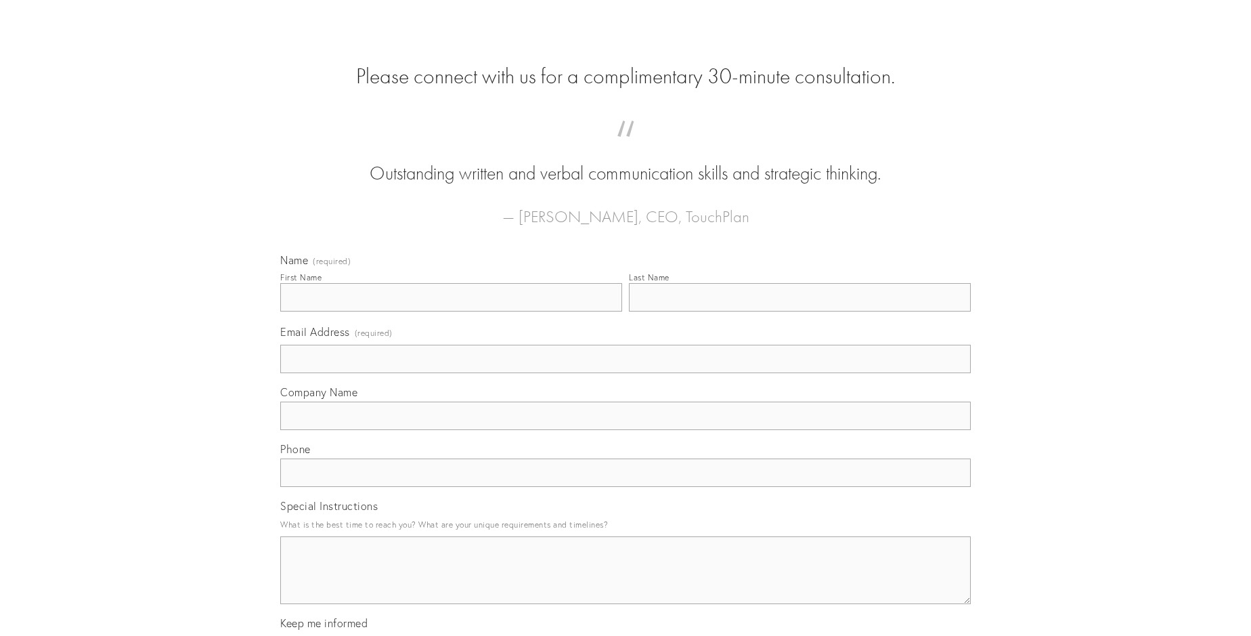 This screenshot has width=1251, height=636. Describe the element at coordinates (329, 506) in the screenshot. I see `span: Special Instructions` at that location.